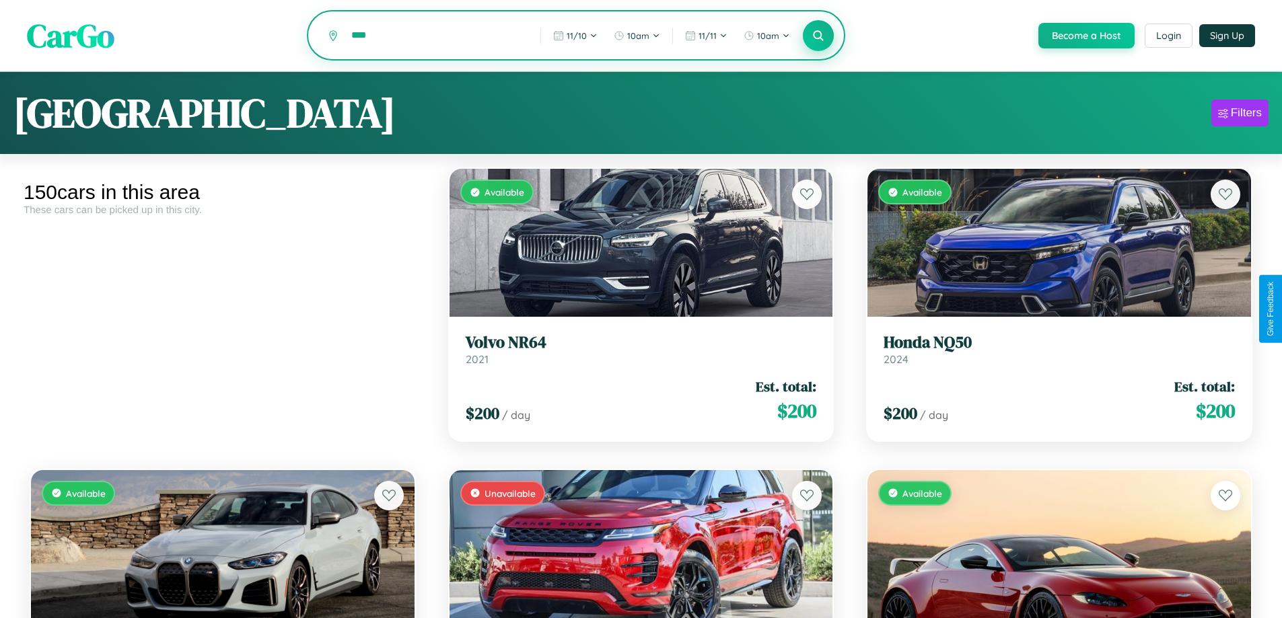 This screenshot has height=618, width=1282. Describe the element at coordinates (707, 36) in the screenshot. I see `span: 11 / 11` at that location.